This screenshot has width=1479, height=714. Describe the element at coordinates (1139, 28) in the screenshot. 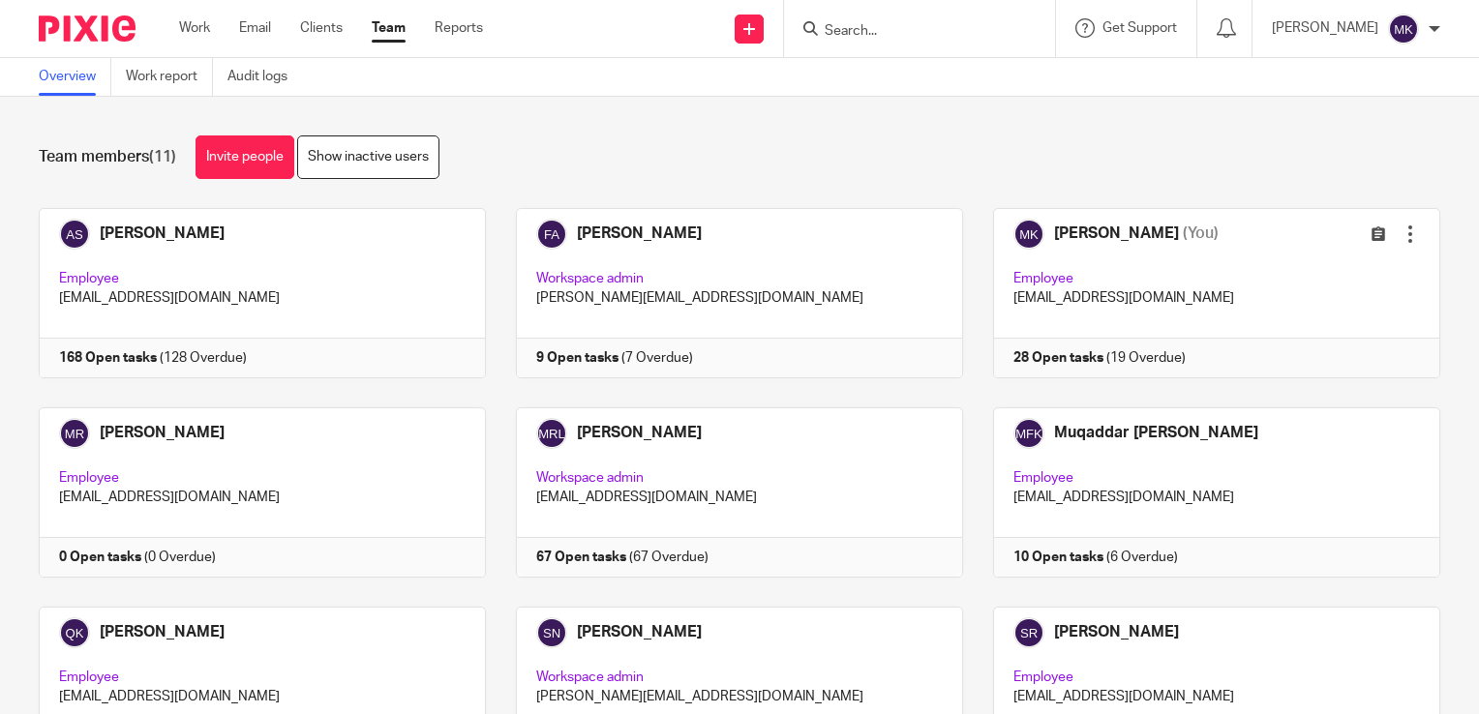

I see `span: Get Support` at that location.